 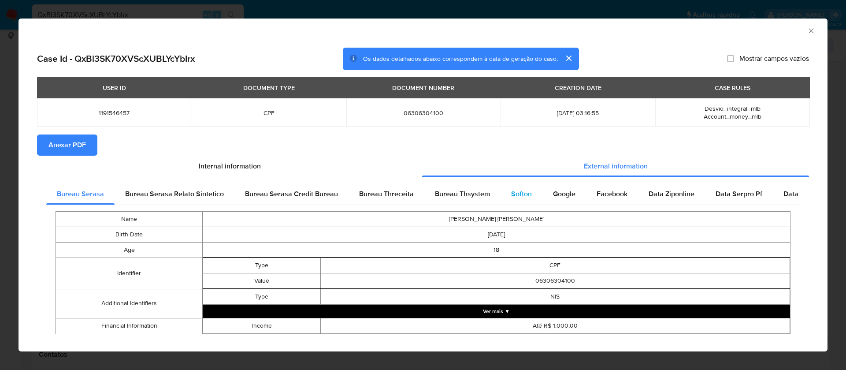 What do you see at coordinates (554, 280) in the screenshot?
I see `td: 06306304100` at bounding box center [554, 280].